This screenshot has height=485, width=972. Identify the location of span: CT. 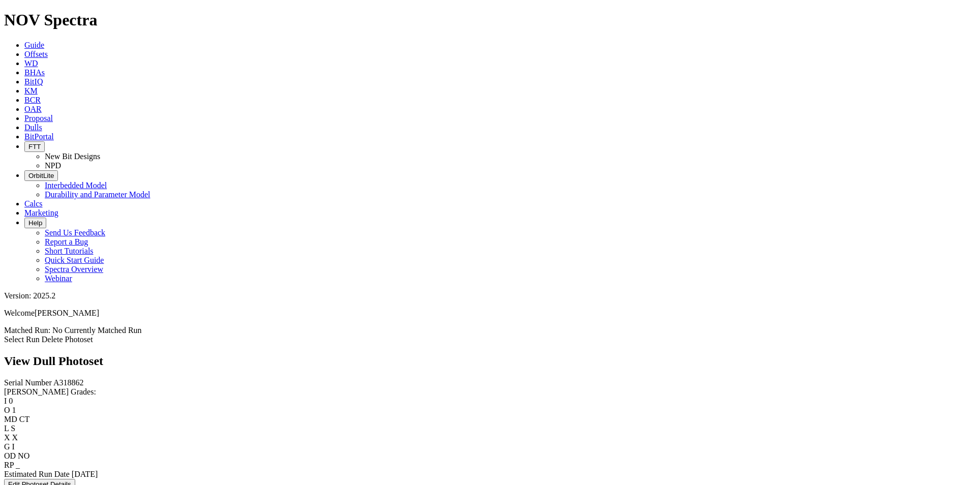
(24, 419).